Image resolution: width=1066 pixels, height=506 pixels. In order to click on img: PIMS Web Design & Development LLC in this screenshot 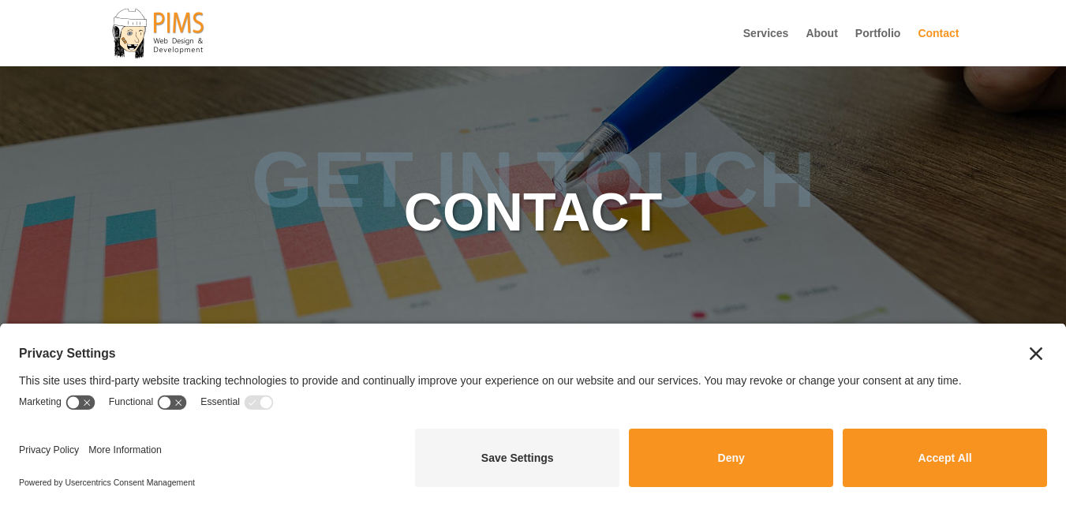, I will do `click(159, 33)`.